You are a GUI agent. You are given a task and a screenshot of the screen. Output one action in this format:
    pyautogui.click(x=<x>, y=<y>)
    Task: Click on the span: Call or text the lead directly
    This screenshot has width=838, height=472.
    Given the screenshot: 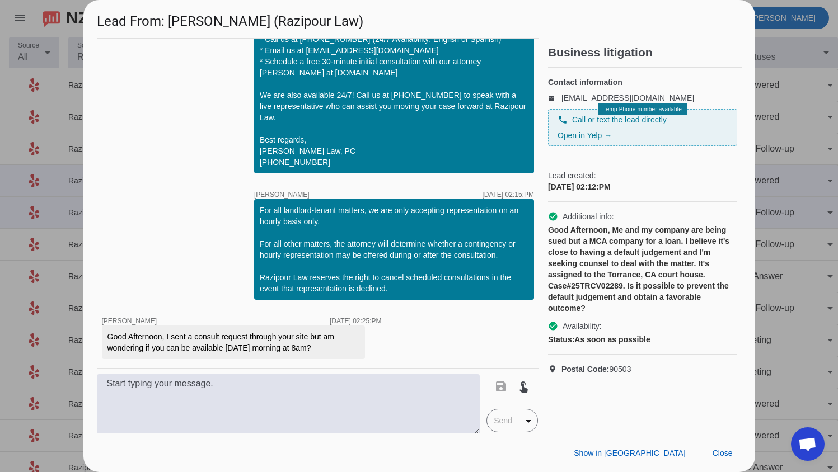 What is the action you would take?
    pyautogui.click(x=619, y=120)
    